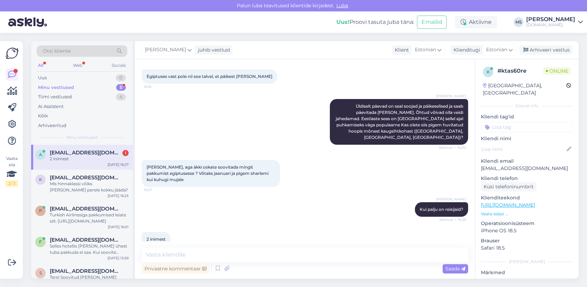  Describe the element at coordinates (546, 50) in the screenshot. I see `div: Arhiveeri vestlus` at that location.